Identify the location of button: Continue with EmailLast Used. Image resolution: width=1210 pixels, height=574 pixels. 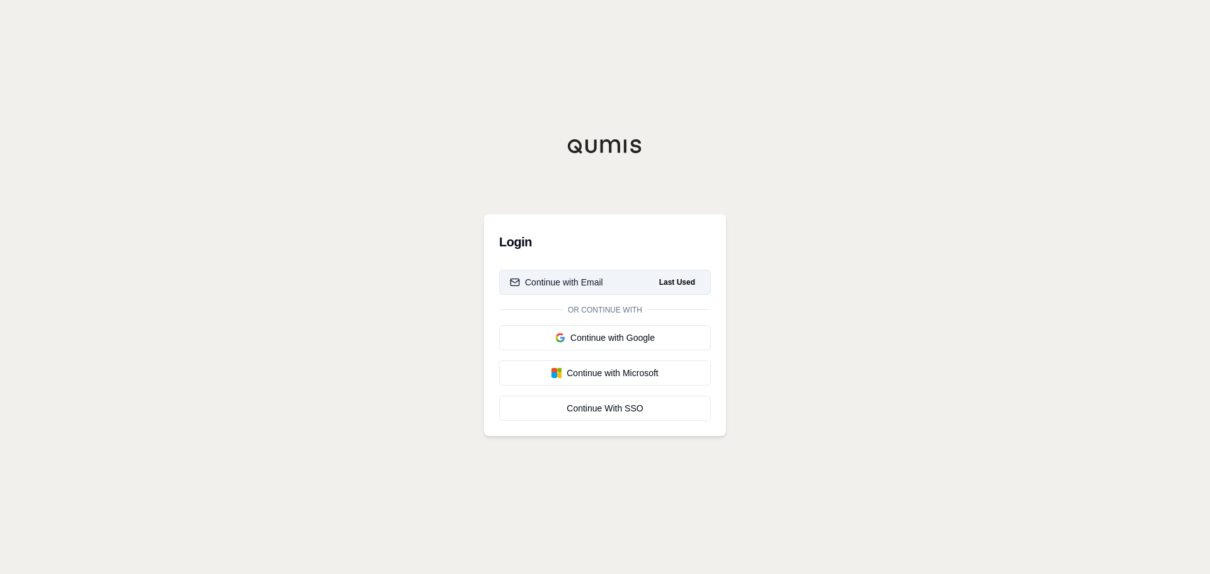
(605, 282).